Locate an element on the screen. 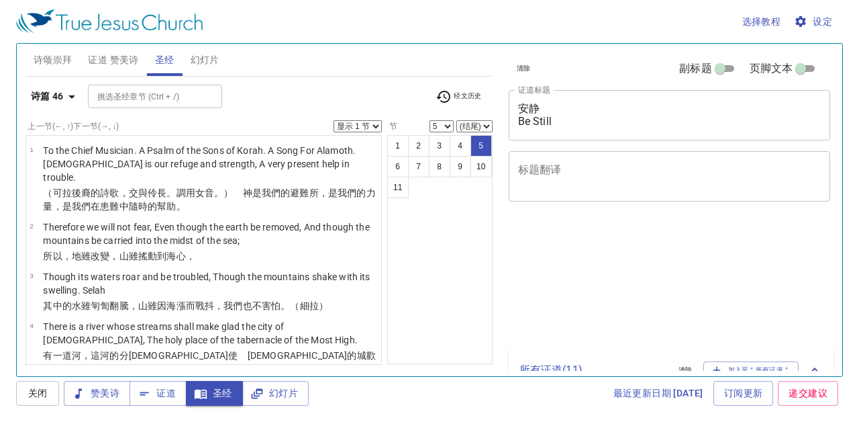 The image size is (859, 424). button: 设定 is located at coordinates (814, 21).